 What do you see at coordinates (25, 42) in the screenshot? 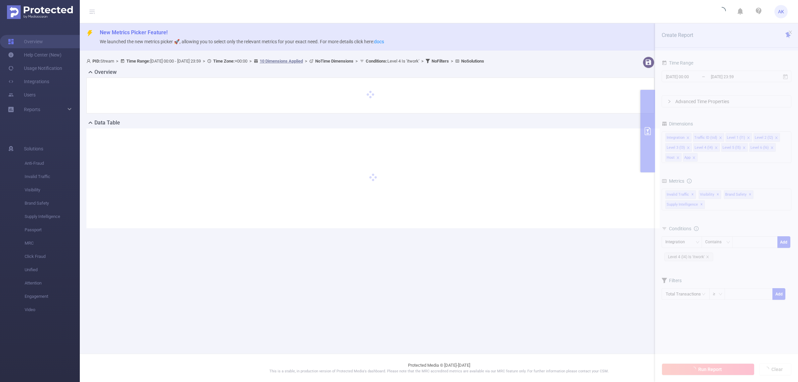
I see `a: Overview` at bounding box center [25, 42].